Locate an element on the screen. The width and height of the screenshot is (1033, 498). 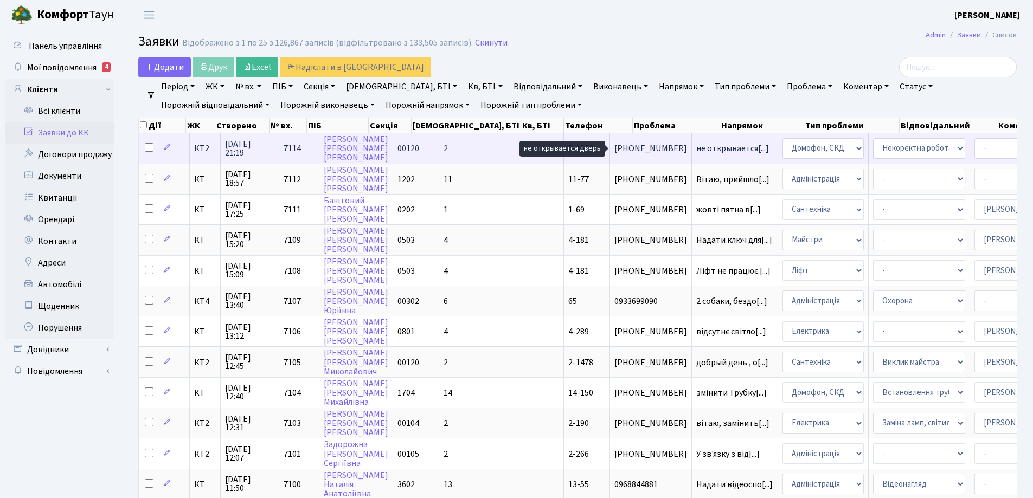
a: Панель управління is located at coordinates (60, 46).